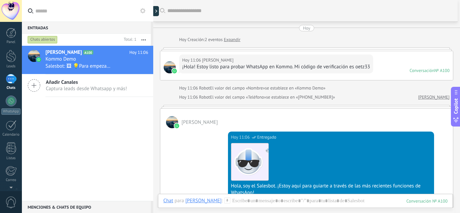  I want to click on button: Más, so click(143, 40).